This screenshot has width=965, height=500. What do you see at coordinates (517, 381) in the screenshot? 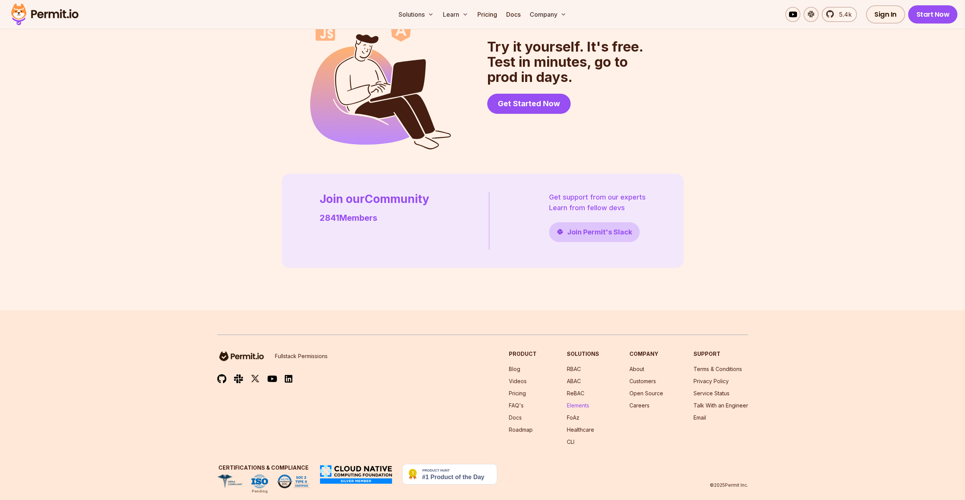
I see `a: Videos` at bounding box center [517, 381].